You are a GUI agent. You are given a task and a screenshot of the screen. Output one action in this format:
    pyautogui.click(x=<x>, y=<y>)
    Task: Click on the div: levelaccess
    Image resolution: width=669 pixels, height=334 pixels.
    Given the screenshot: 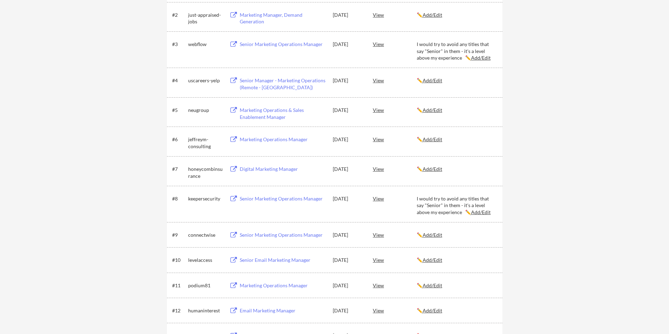 What is the action you would take?
    pyautogui.click(x=206, y=260)
    